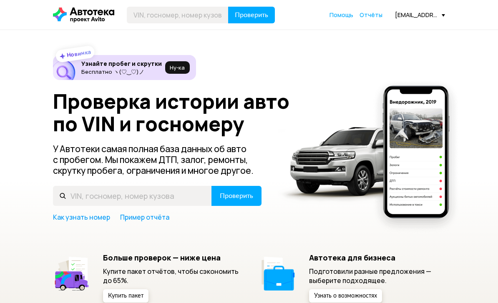 The width and height of the screenshot is (498, 303). I want to click on a: Как узнать номер, so click(81, 217).